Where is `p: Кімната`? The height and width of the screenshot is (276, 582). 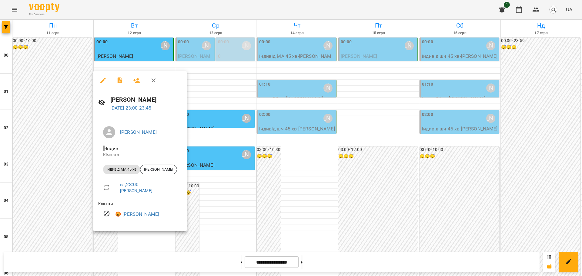
p: Кімната is located at coordinates (140, 155).